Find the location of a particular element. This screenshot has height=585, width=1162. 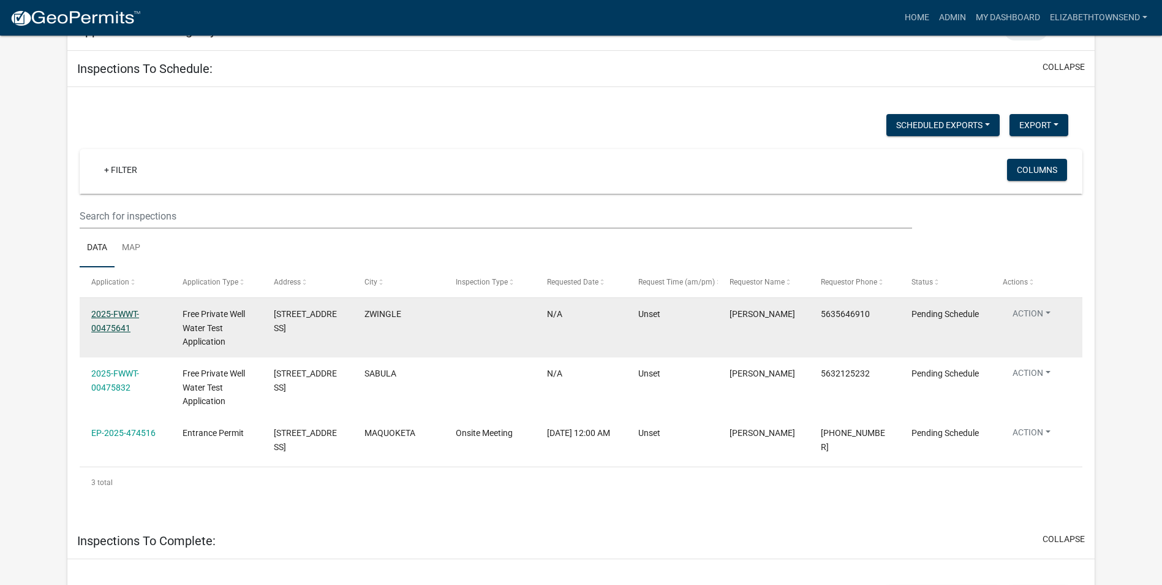

a: 2025-FWWT-00475832 is located at coordinates (115, 380).